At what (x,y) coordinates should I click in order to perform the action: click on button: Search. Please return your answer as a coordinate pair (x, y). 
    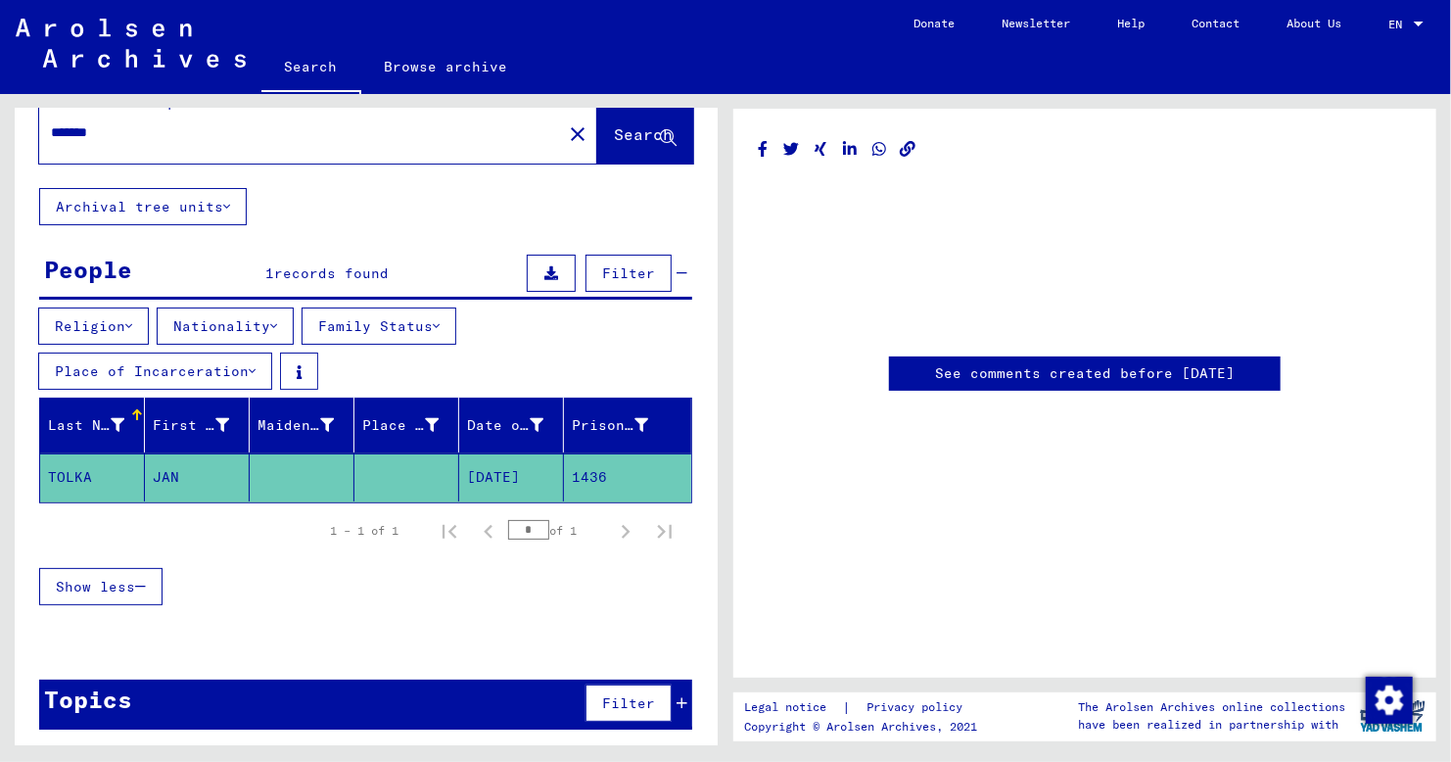
    Looking at the image, I should click on (645, 133).